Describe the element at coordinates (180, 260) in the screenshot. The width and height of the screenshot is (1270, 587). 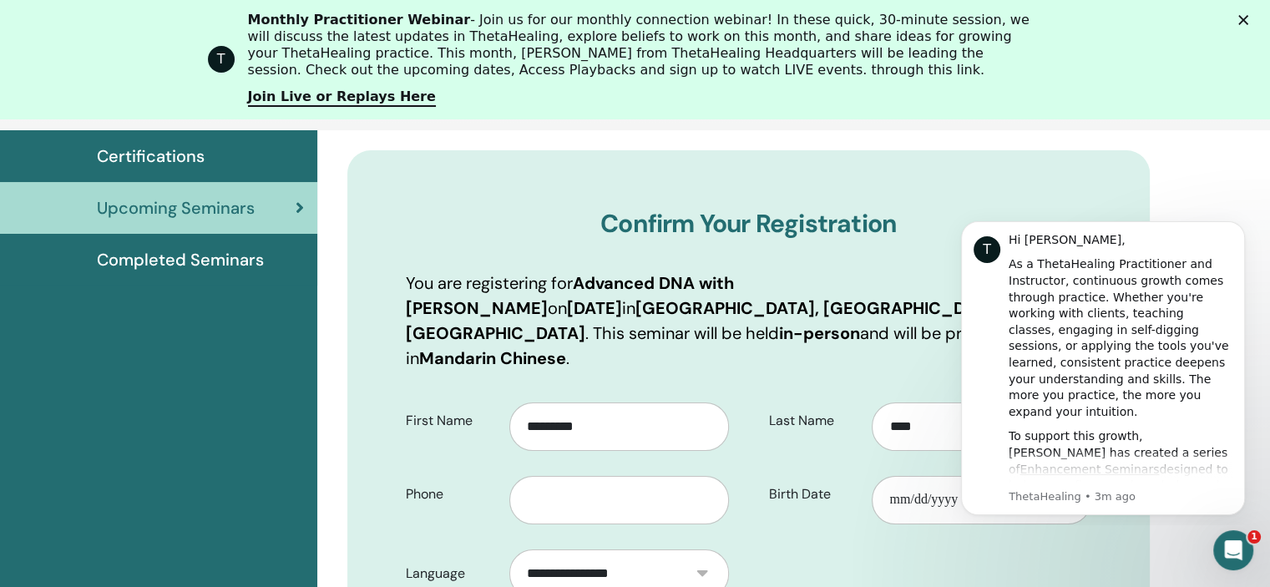
I see `span: Completed Seminars` at that location.